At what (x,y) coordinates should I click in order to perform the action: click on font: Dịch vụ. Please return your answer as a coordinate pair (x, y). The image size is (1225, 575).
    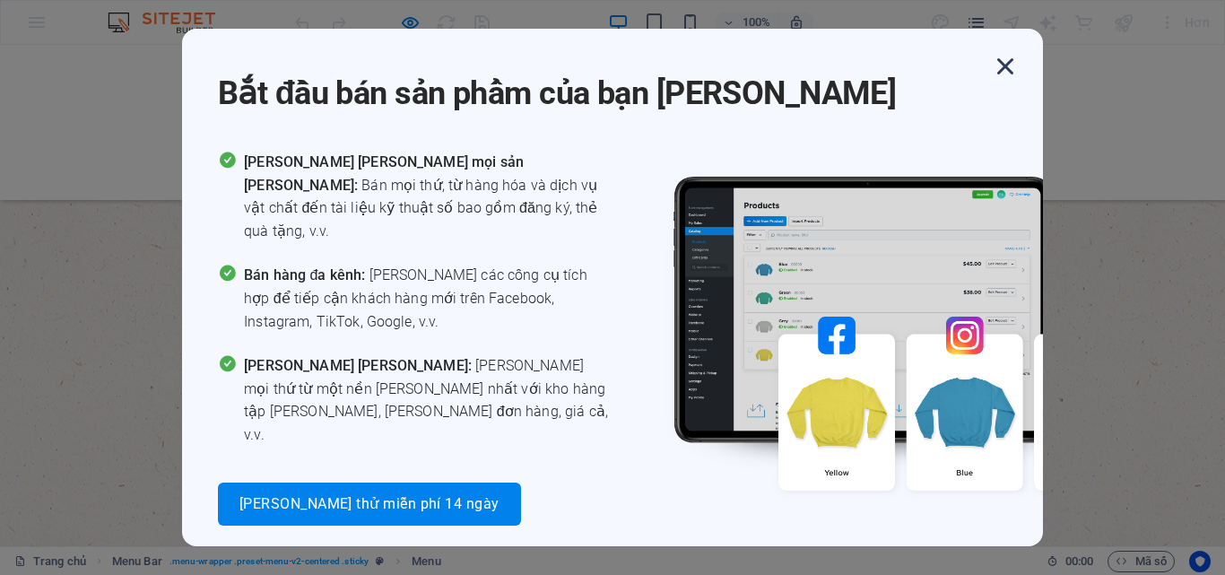
    Looking at the image, I should click on (858, 111).